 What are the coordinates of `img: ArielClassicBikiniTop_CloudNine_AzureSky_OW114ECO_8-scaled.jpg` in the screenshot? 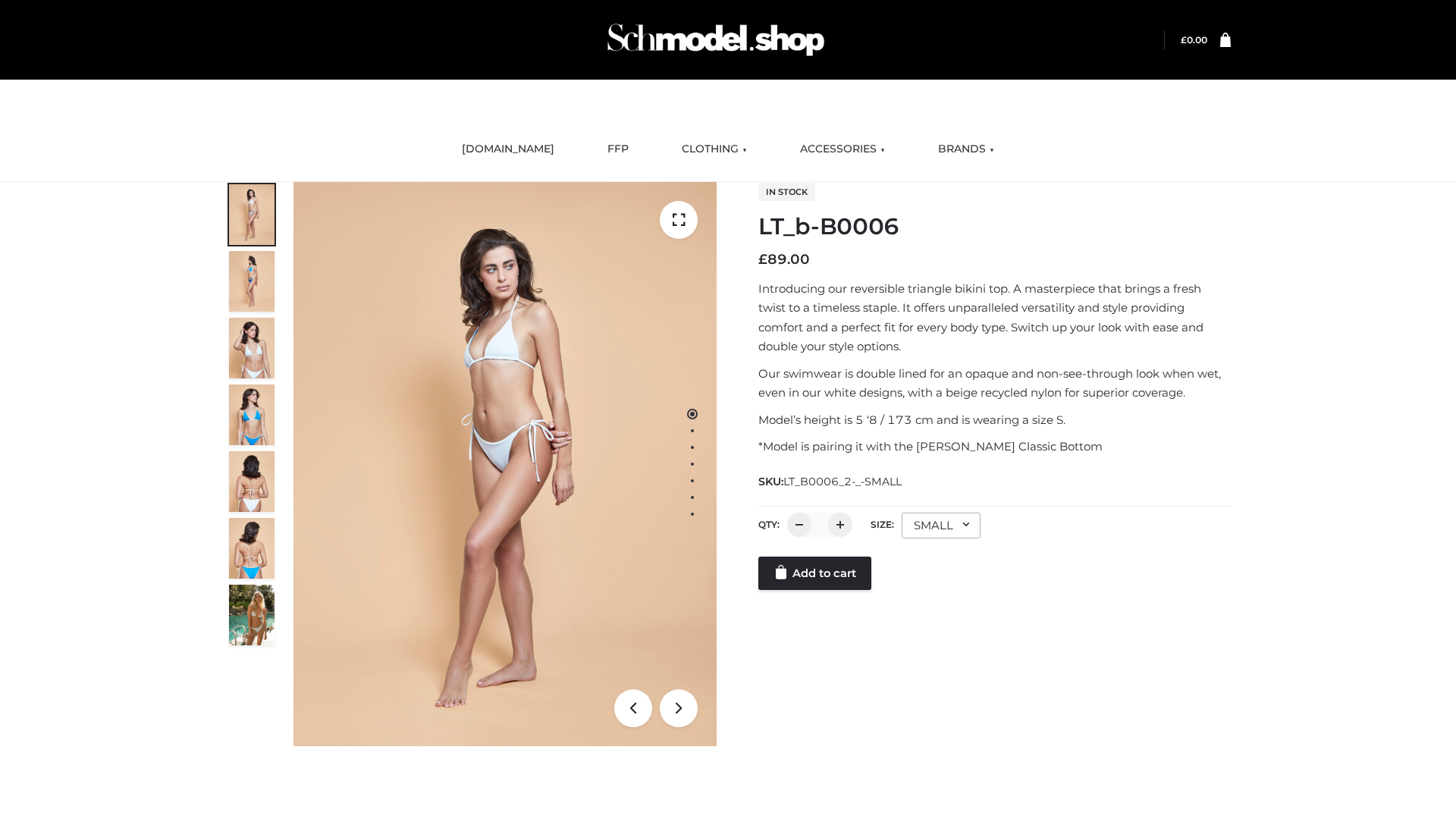 It's located at (252, 548).